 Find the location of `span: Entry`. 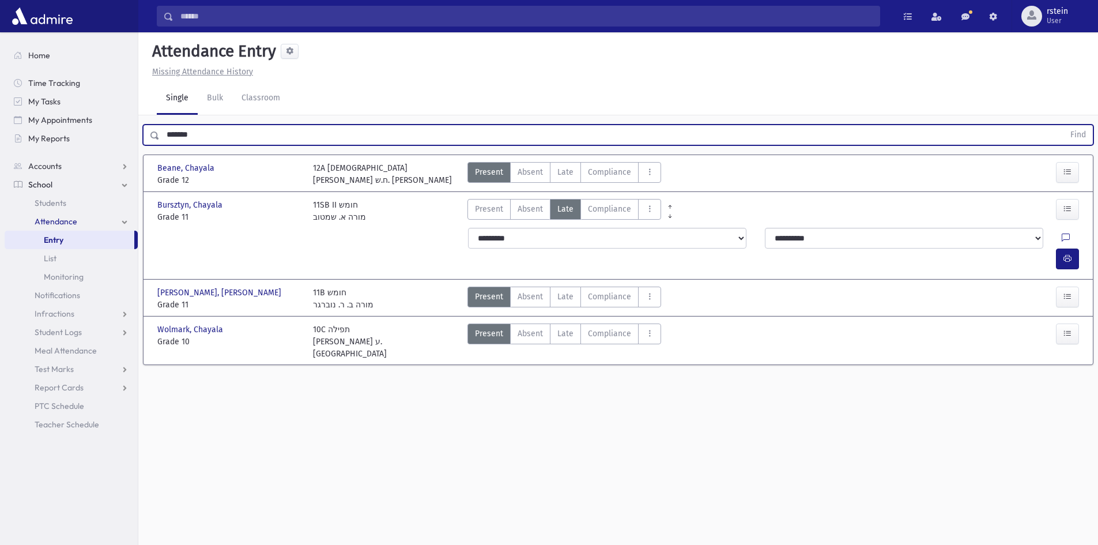

span: Entry is located at coordinates (54, 240).